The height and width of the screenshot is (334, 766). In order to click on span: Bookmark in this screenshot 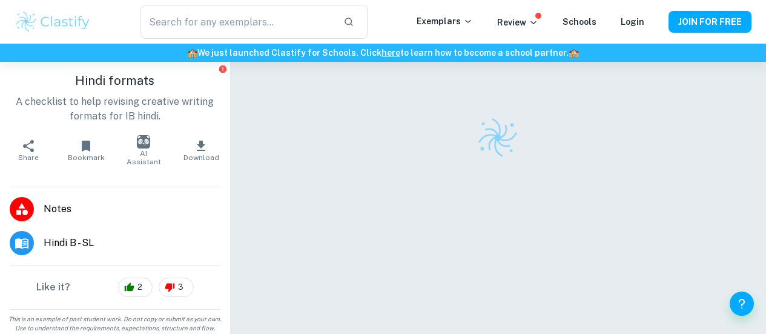, I will do `click(86, 157)`.